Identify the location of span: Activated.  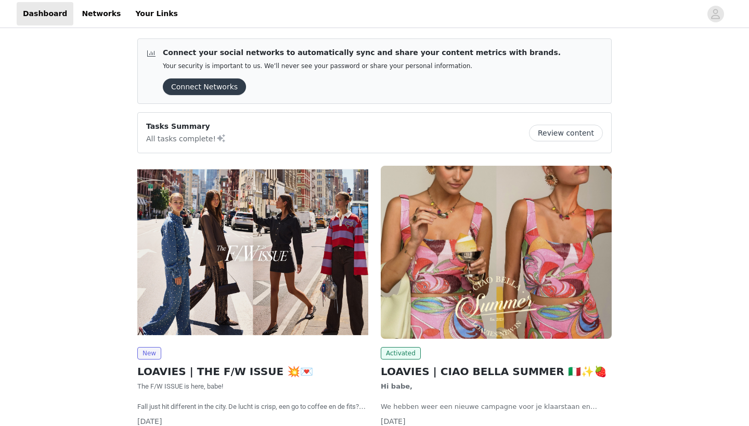
(400, 354).